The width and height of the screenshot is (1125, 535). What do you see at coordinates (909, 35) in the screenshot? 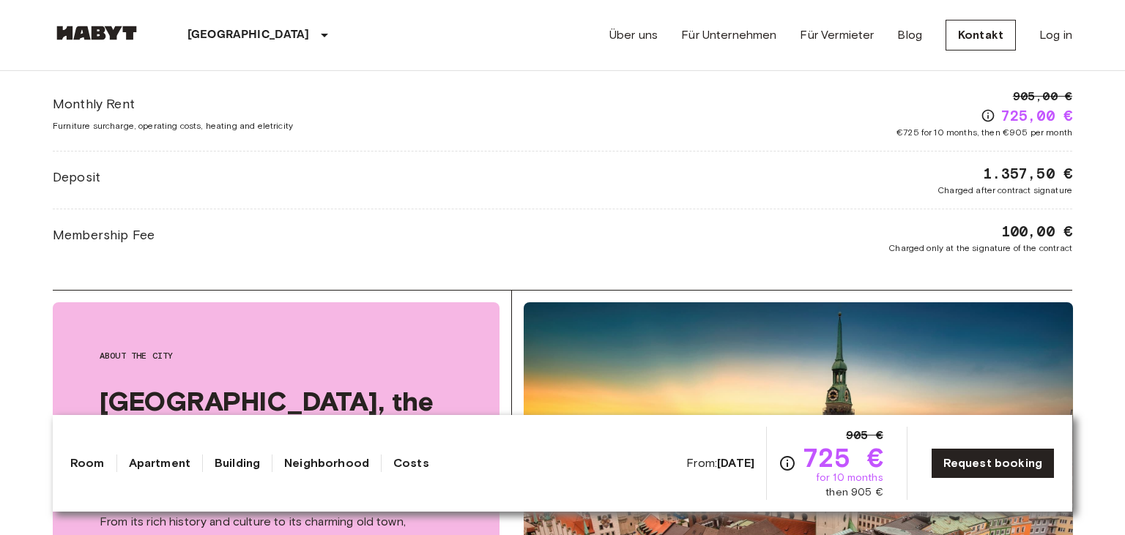
I see `a: Blog` at bounding box center [909, 35].